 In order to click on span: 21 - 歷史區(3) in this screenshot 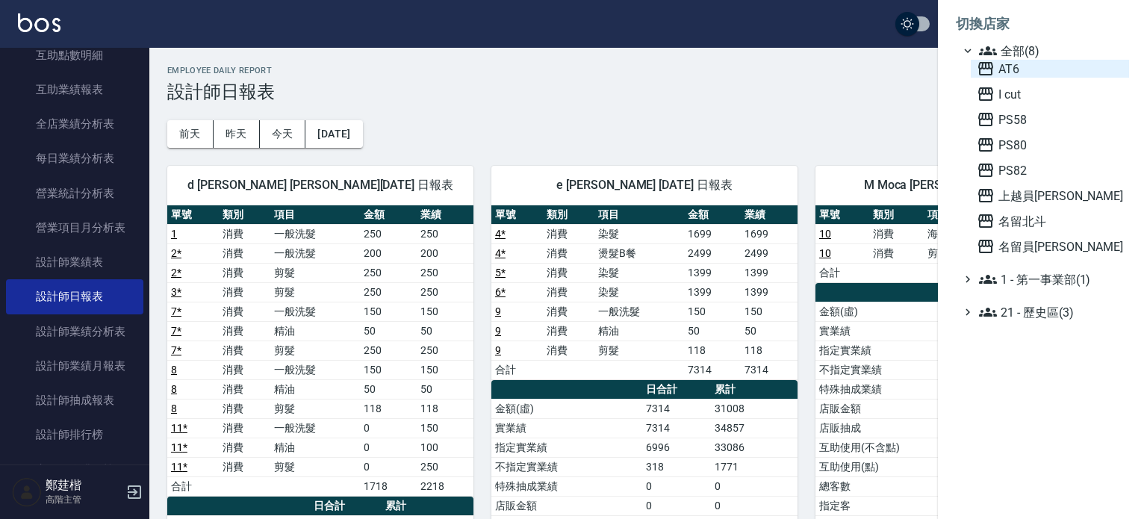, I will do `click(1050, 312)`.